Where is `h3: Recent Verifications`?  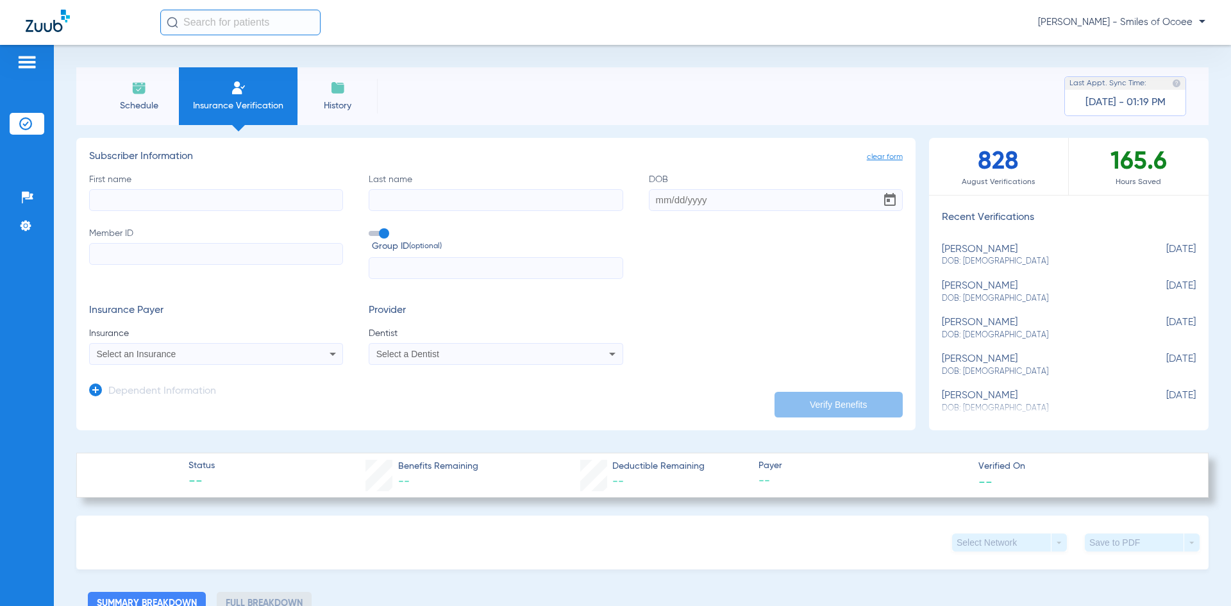 h3: Recent Verifications is located at coordinates (1069, 218).